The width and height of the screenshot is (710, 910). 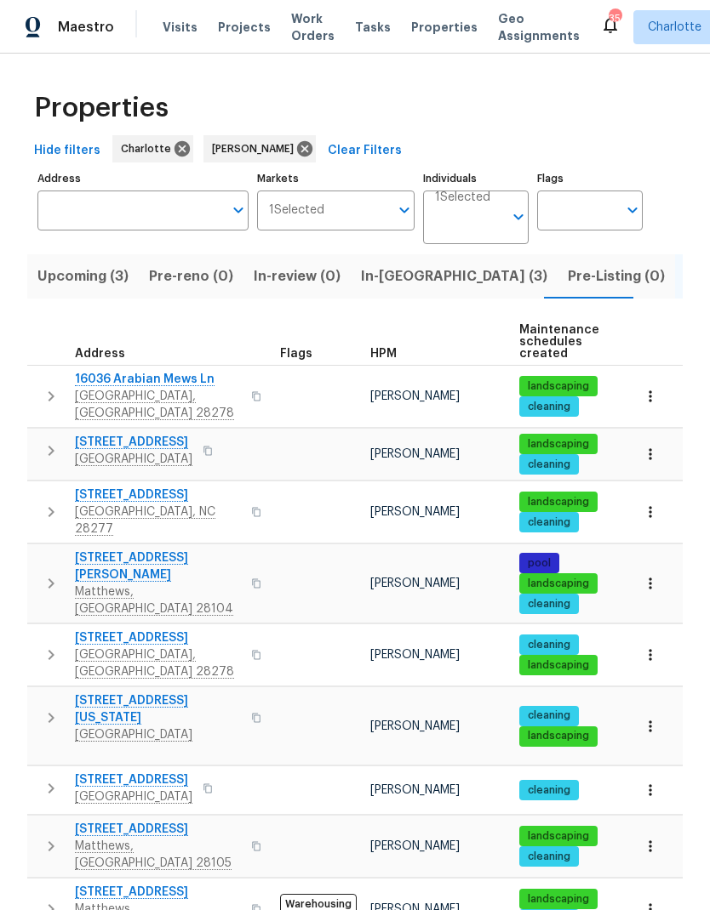 What do you see at coordinates (364, 151) in the screenshot?
I see `span: Clear Filters` at bounding box center [364, 151].